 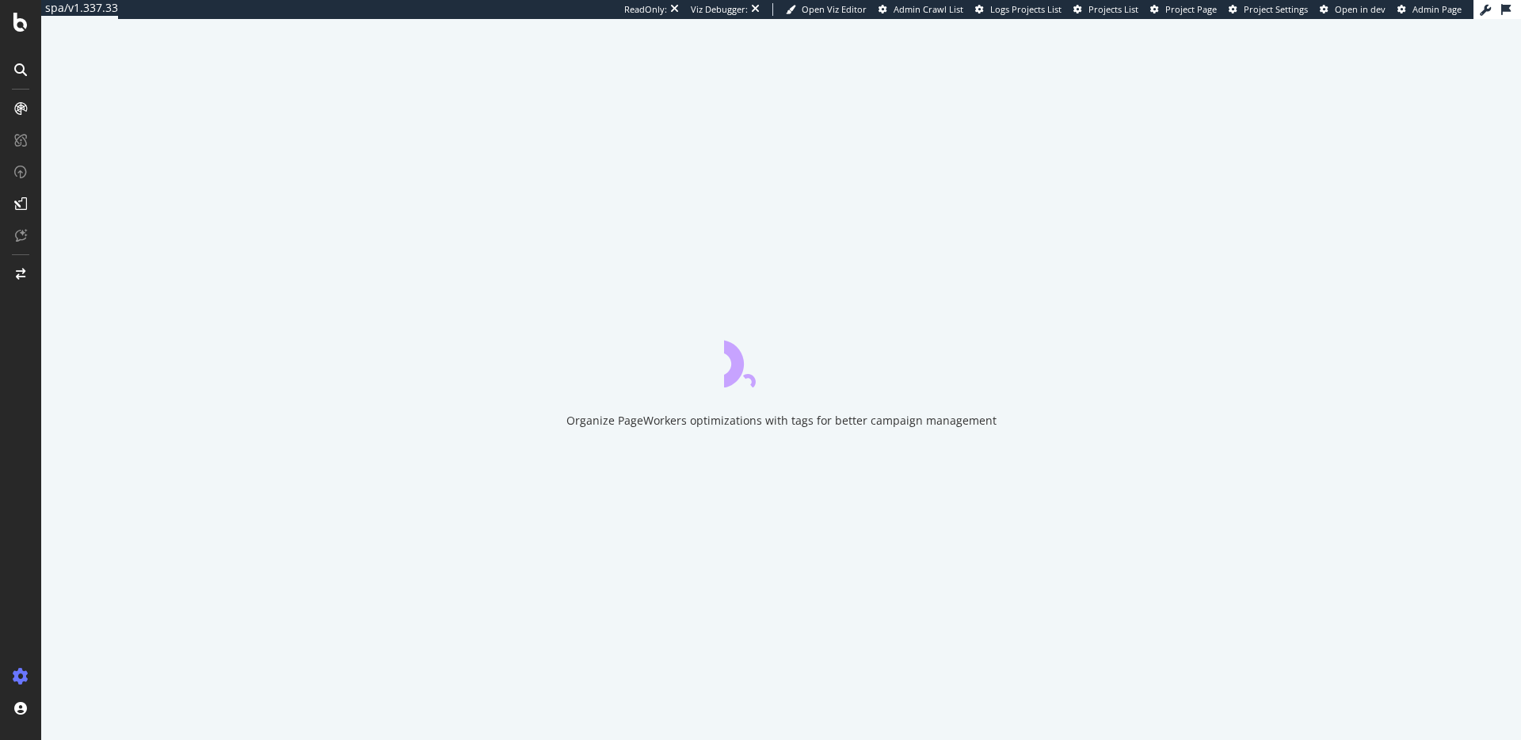 I want to click on a: Open Viz Editor, so click(x=826, y=10).